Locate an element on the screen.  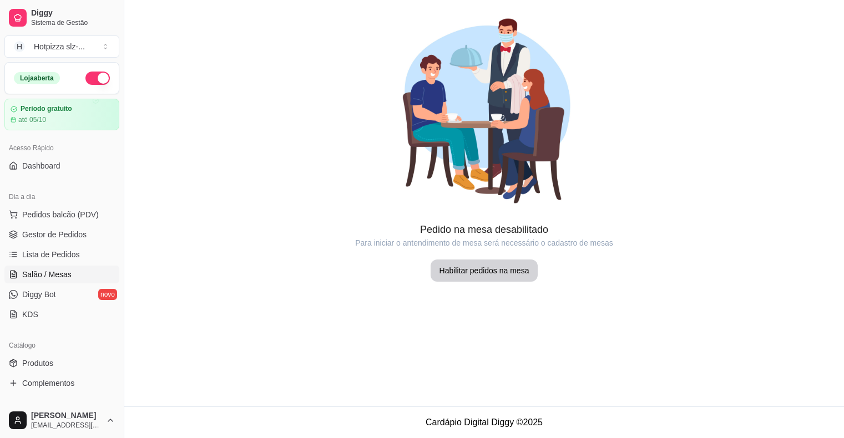
article: Para iniciar o antendimento de mesa será necessário o cadastro de mesas is located at coordinates (484, 243).